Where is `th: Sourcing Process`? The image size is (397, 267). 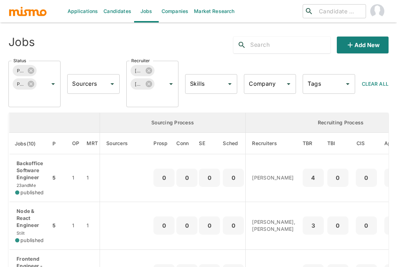
th: Sourcing Process is located at coordinates (173, 123).